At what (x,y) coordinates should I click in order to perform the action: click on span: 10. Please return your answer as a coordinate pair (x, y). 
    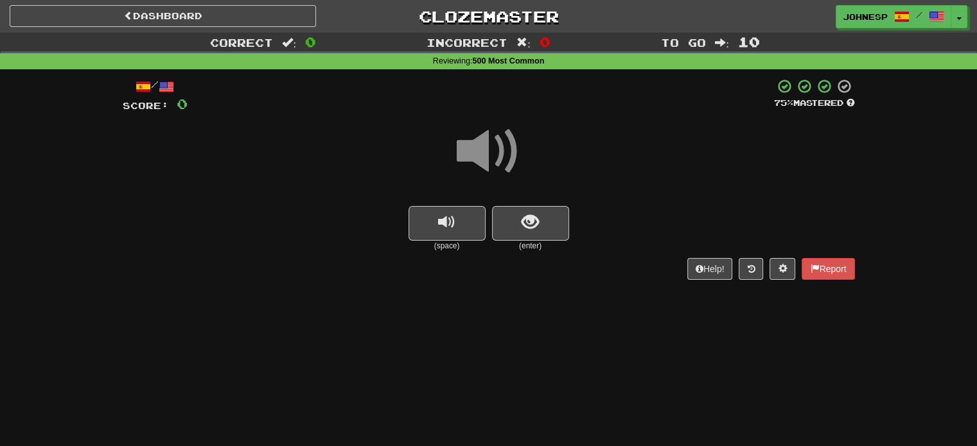
    Looking at the image, I should click on (749, 42).